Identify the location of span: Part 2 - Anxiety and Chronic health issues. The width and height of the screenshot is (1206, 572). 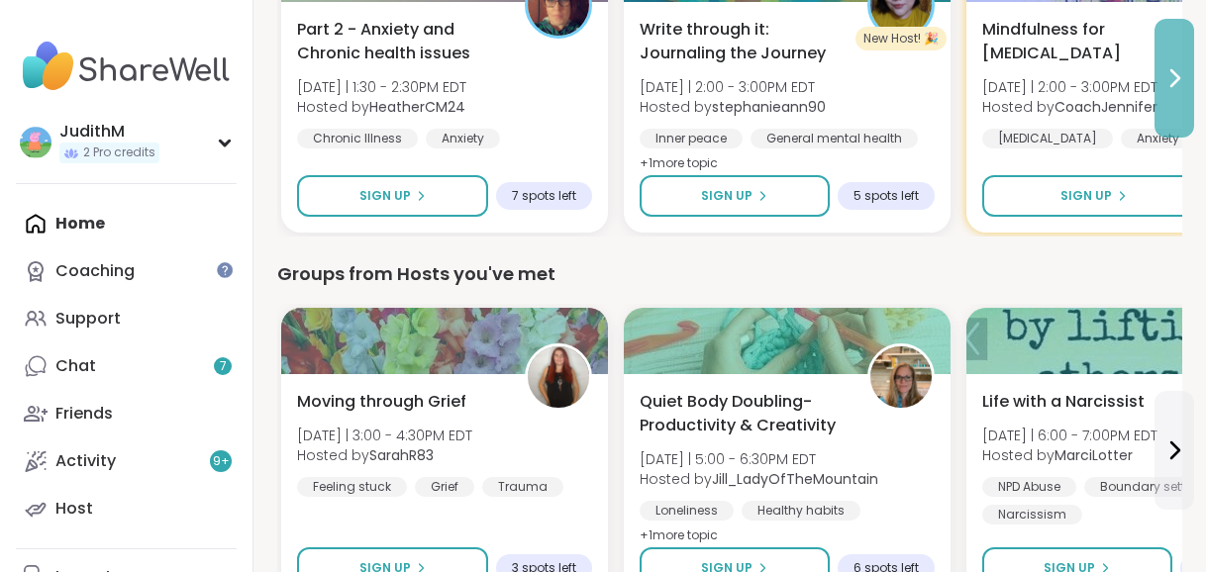
(400, 42).